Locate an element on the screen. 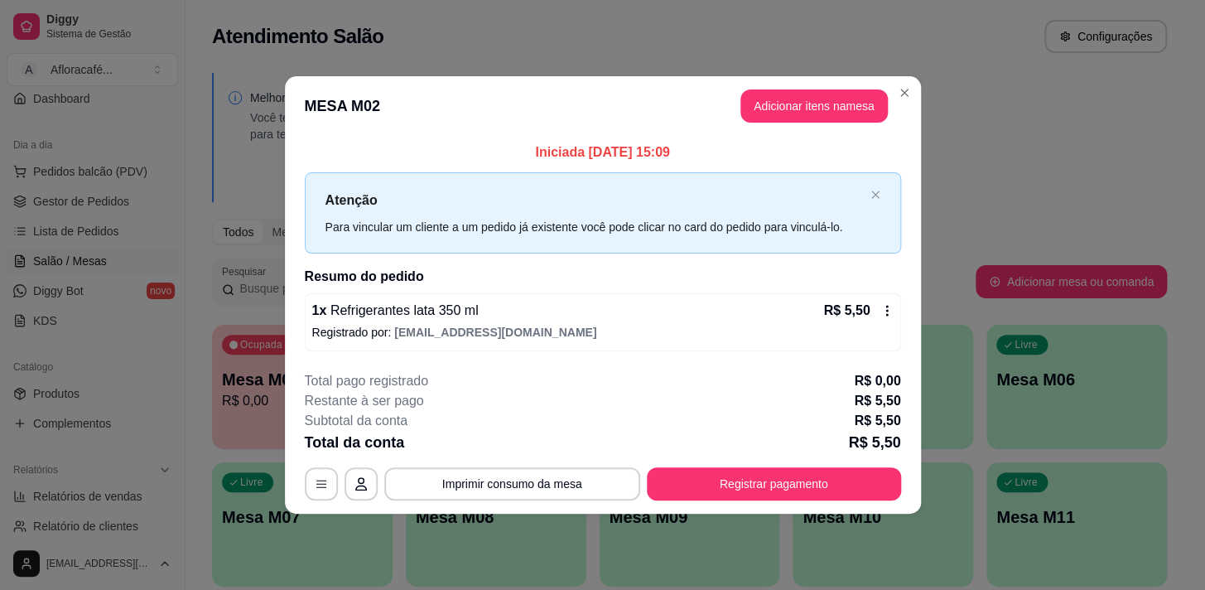  button: Adicionar itens namesa is located at coordinates (814, 106).